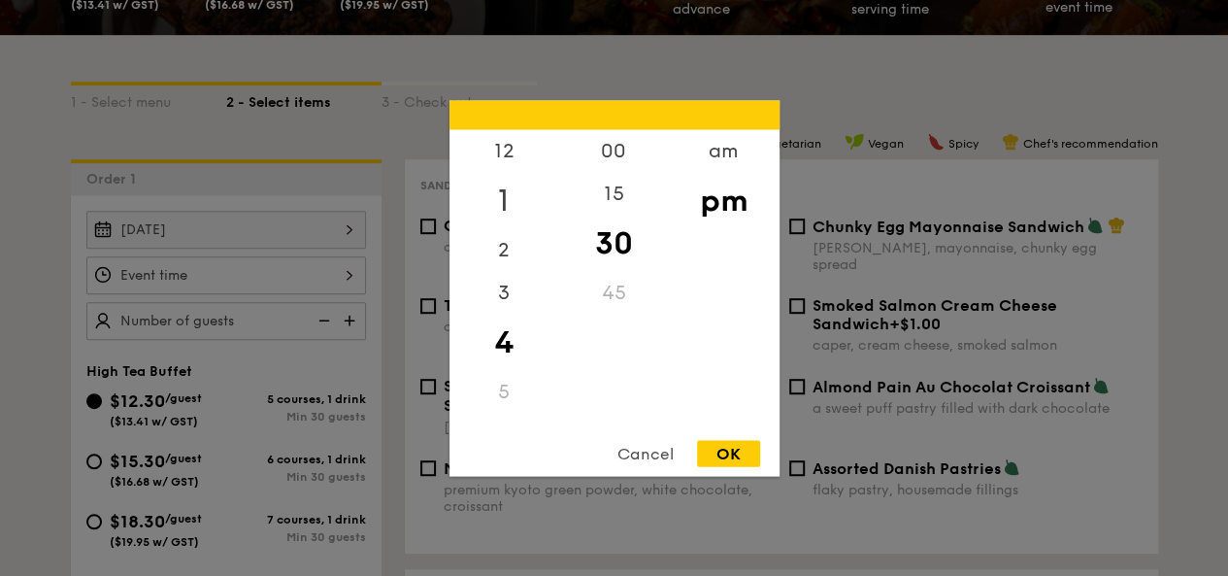 This screenshot has height=576, width=1228. Describe the element at coordinates (504, 200) in the screenshot. I see `div: 1` at that location.